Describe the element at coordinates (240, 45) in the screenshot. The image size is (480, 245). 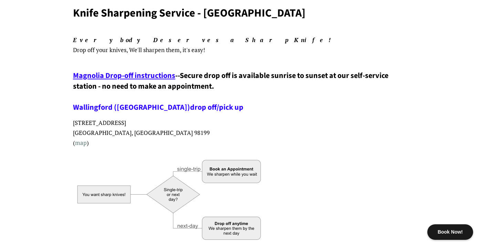
I see `p: , We'll sharpen them, it's easy!` at that location.